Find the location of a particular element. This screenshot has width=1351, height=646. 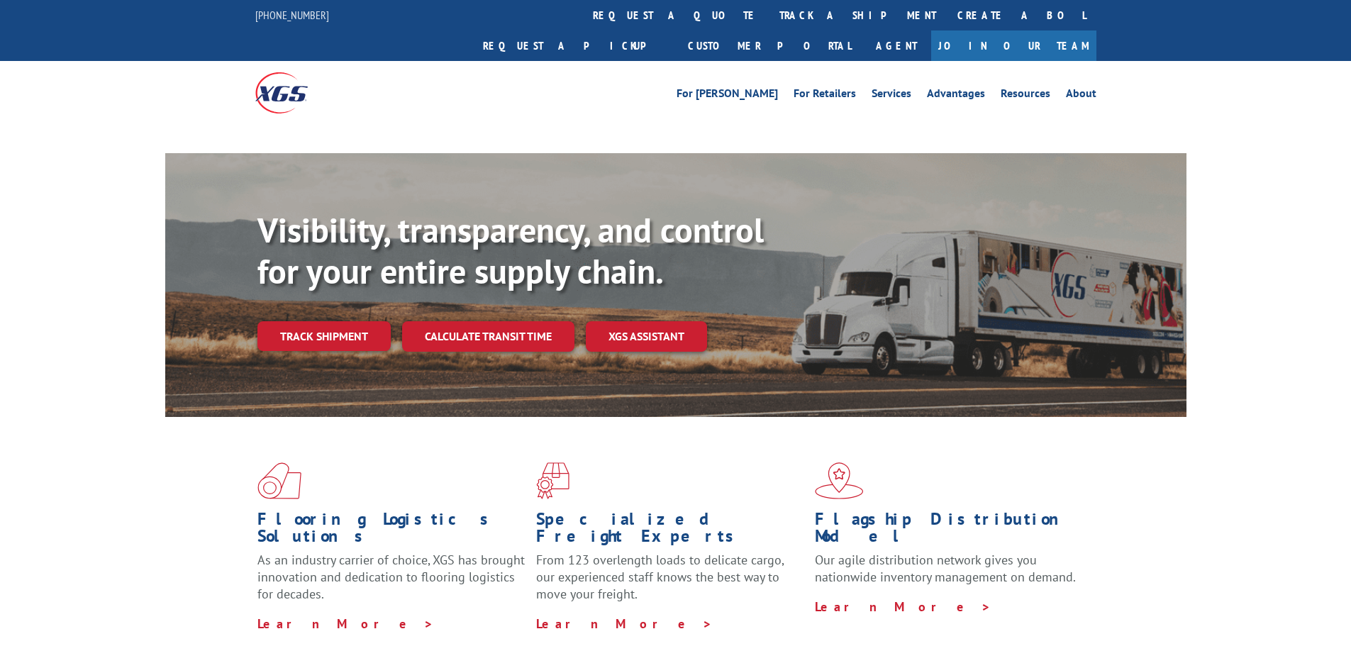

a: Services is located at coordinates (892, 96).